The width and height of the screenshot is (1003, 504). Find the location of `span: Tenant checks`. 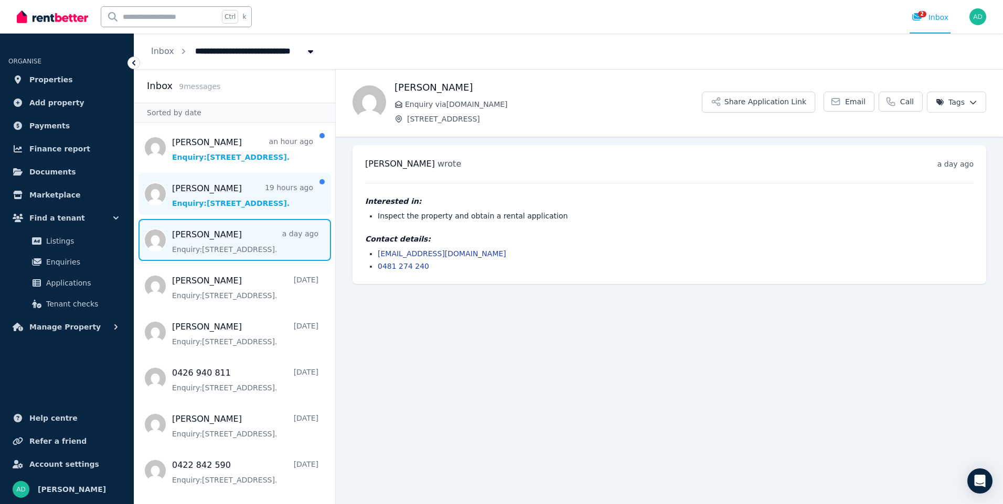

span: Tenant checks is located at coordinates (81, 304).